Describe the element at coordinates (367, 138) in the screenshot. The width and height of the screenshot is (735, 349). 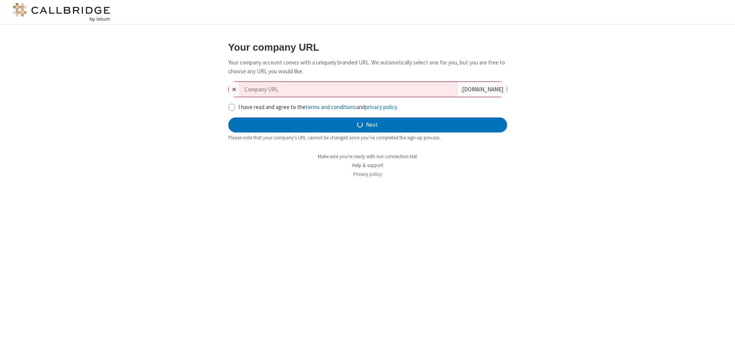
I see `div: Please note that your company's URL cannot be changed once you’ve completed the sign-up process.` at that location.